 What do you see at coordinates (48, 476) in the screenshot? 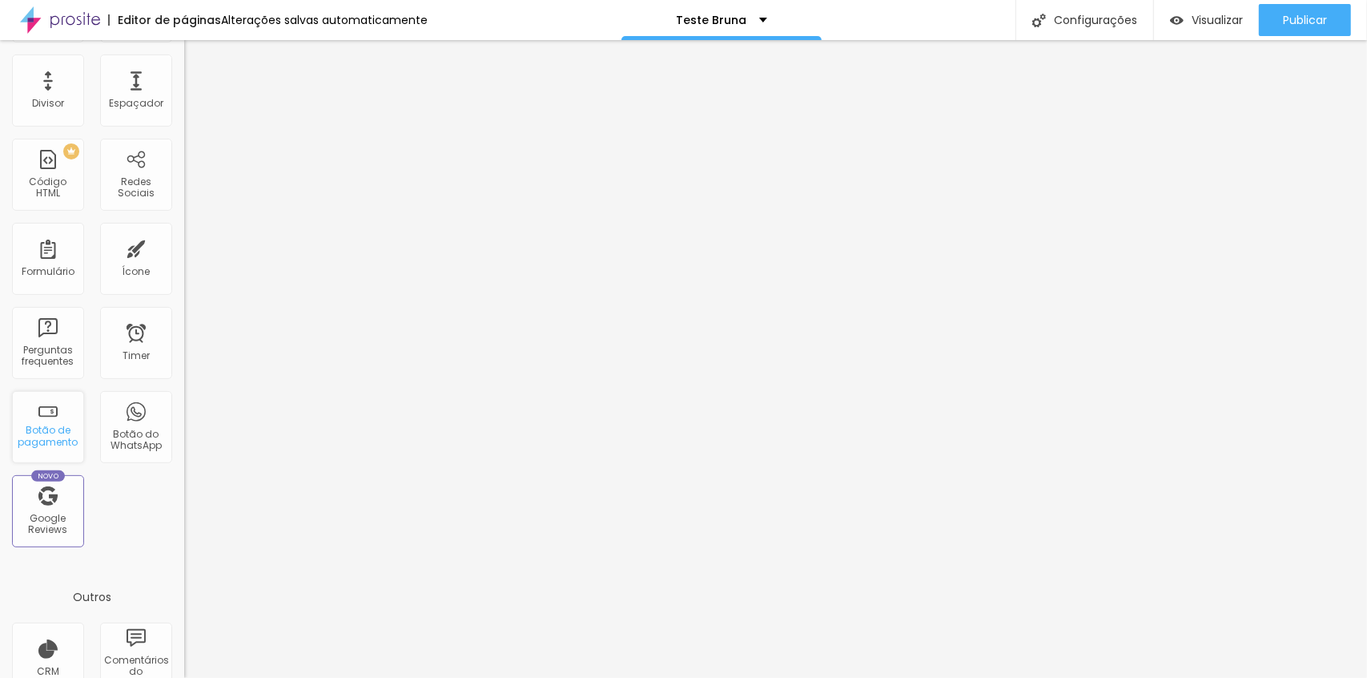
I see `div: Novo` at bounding box center [48, 476].